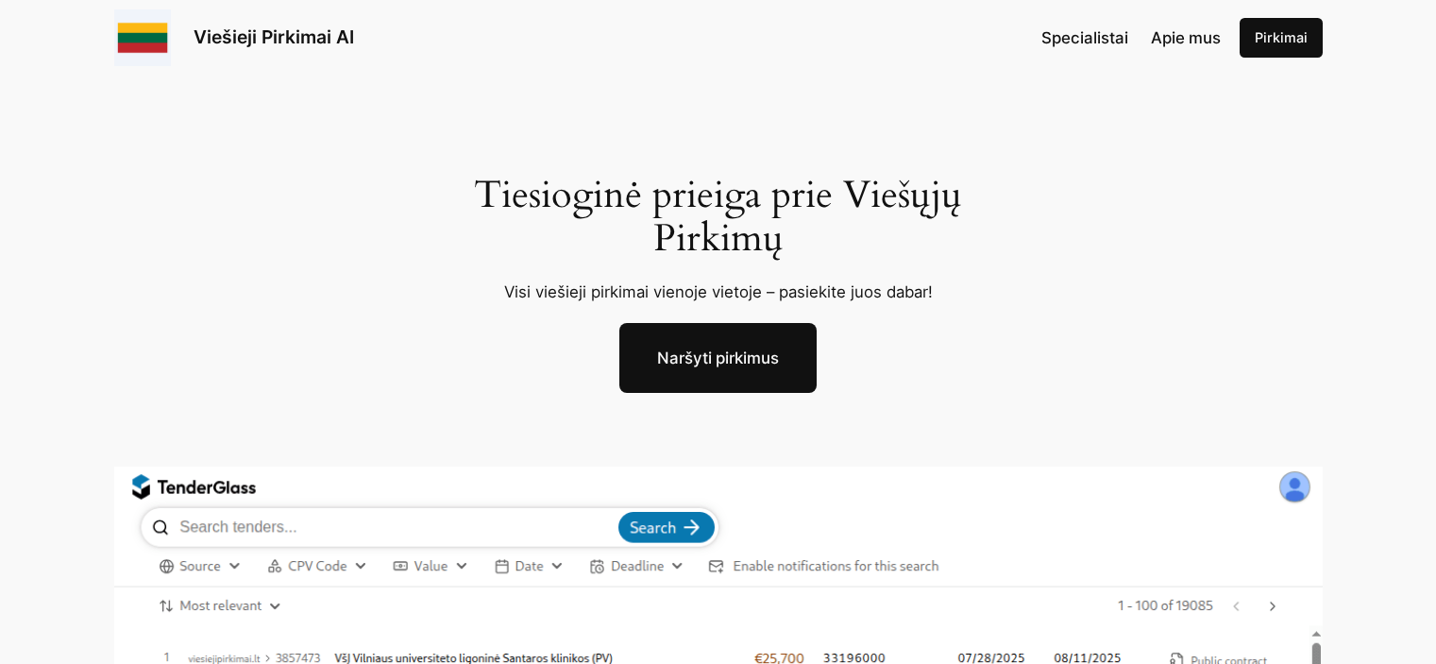 This screenshot has width=1436, height=664. Describe the element at coordinates (1085, 38) in the screenshot. I see `a: Specialistai` at that location.